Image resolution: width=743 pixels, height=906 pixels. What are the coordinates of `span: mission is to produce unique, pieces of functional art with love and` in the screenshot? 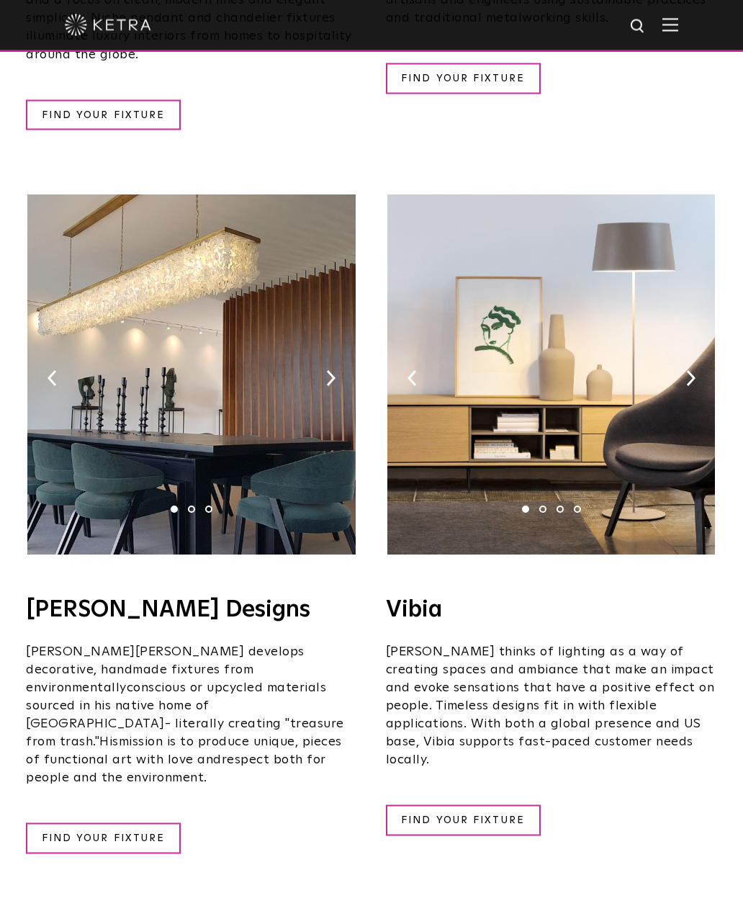 It's located at (184, 750).